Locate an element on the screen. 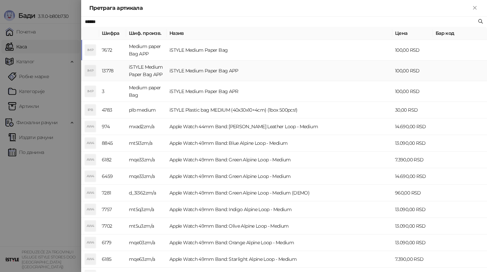  th: Шиф. произв. is located at coordinates (146, 33).